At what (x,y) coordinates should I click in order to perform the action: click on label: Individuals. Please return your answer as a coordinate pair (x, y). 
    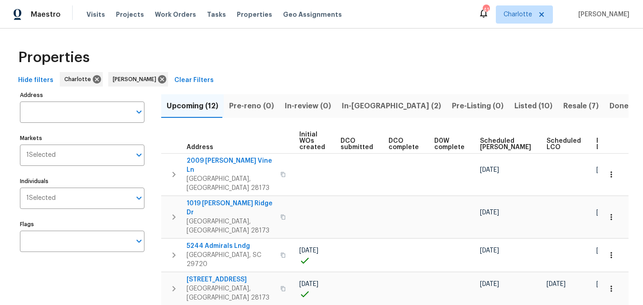
    Looking at the image, I should click on (82, 181).